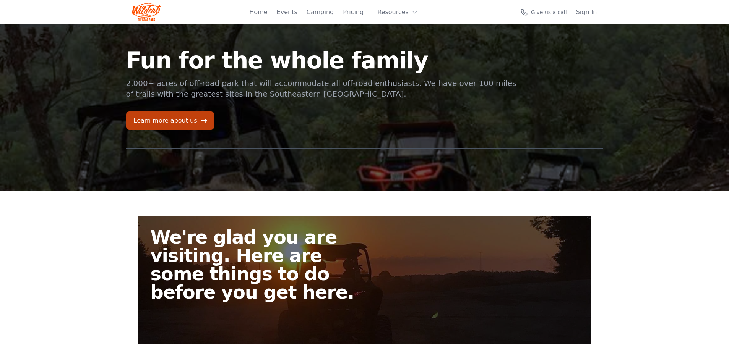 The image size is (729, 344). Describe the element at coordinates (320, 12) in the screenshot. I see `a: Camping` at that location.